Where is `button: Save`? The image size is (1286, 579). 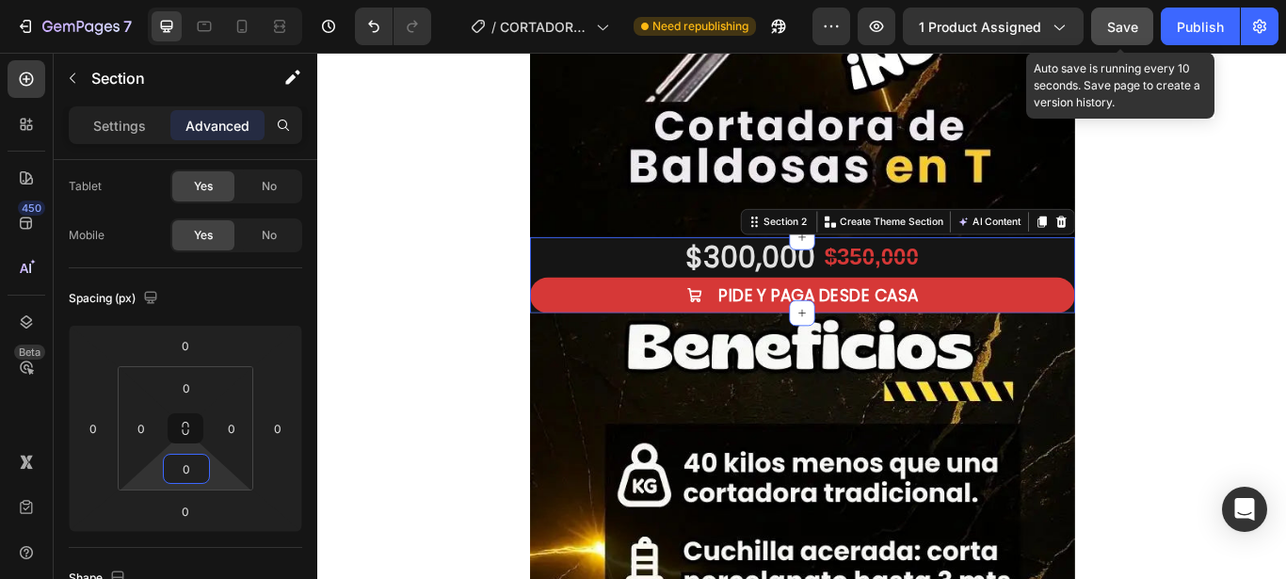
button: Save is located at coordinates (1123, 26).